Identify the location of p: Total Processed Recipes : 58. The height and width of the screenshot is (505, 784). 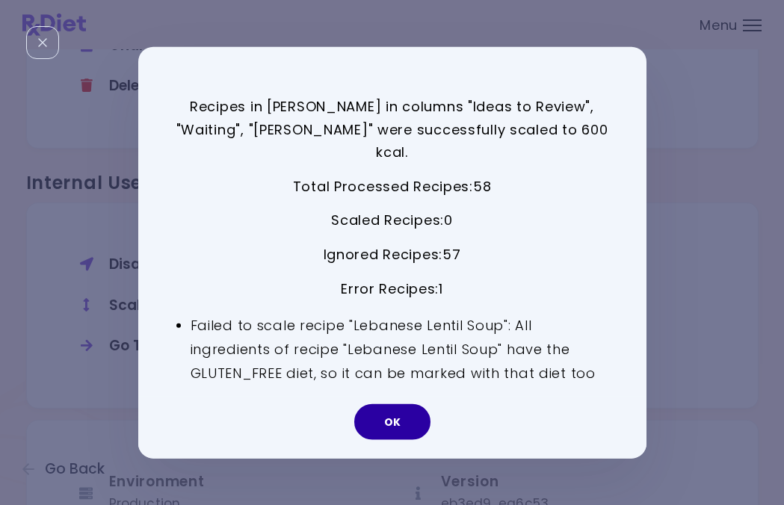
(393, 186).